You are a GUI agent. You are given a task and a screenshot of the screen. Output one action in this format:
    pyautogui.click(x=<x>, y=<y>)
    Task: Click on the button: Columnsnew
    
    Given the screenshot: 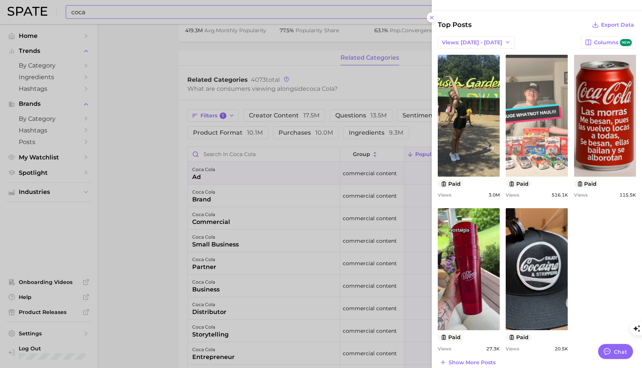 What is the action you would take?
    pyautogui.click(x=608, y=42)
    